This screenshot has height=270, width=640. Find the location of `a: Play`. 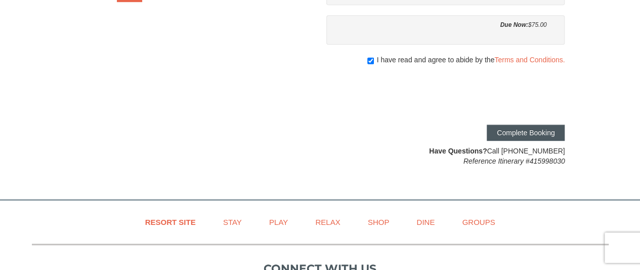

a: Play is located at coordinates (278, 222).